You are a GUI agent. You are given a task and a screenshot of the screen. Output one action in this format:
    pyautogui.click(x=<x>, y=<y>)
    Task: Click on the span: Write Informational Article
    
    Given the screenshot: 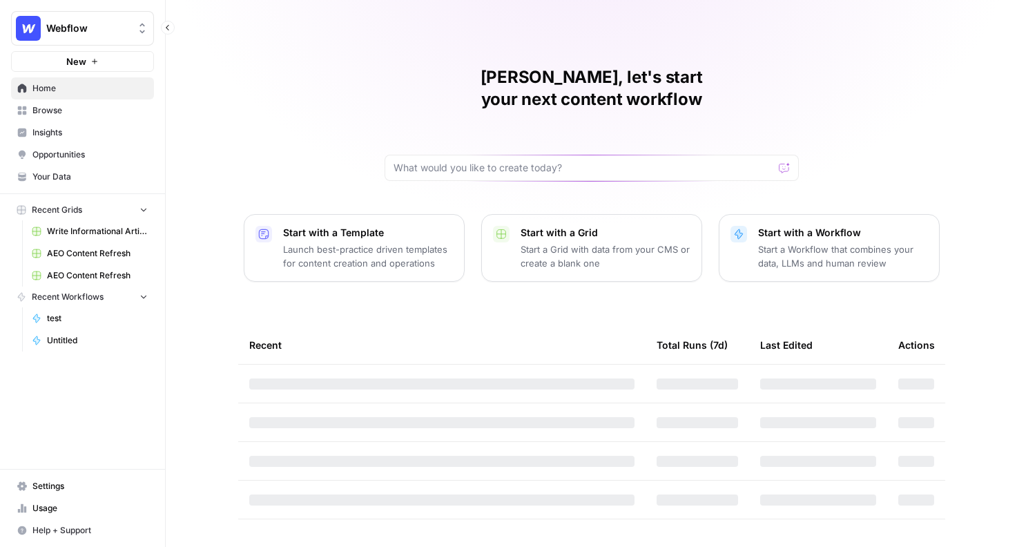 What is the action you would take?
    pyautogui.click(x=97, y=231)
    